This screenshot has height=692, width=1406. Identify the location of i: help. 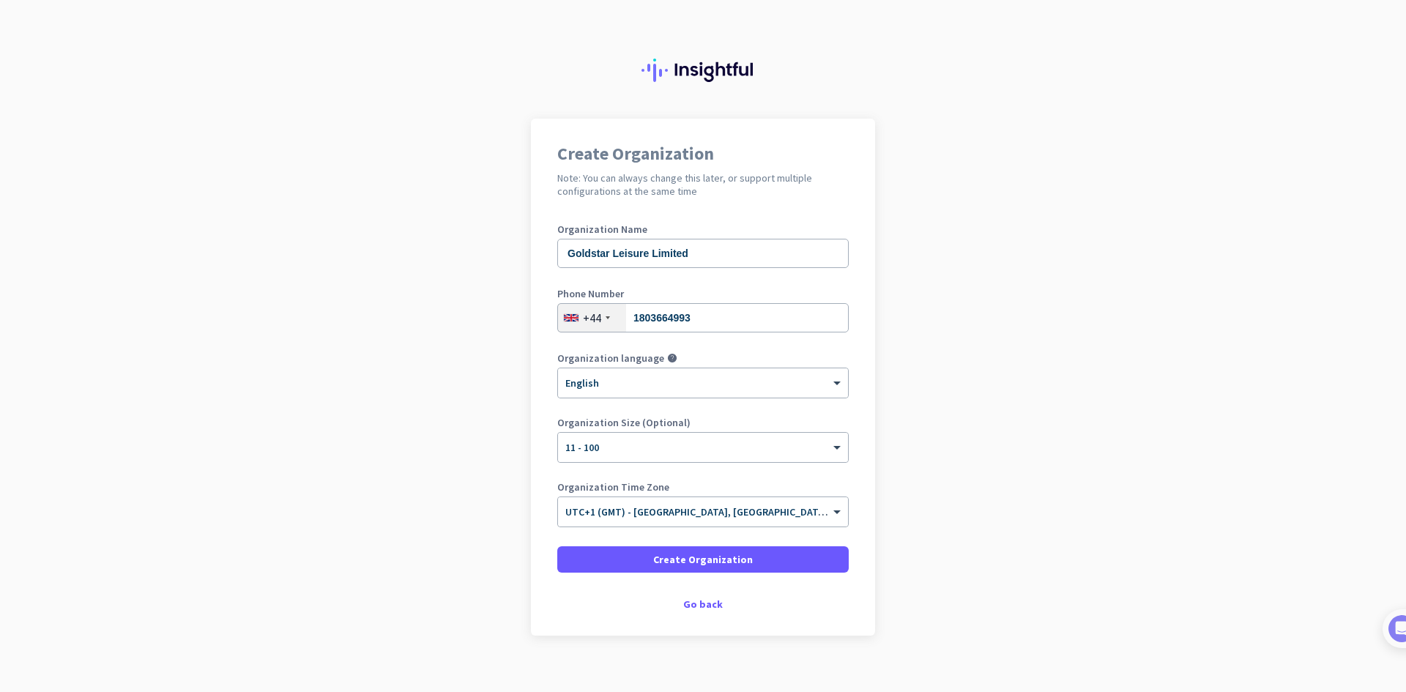
(672, 358).